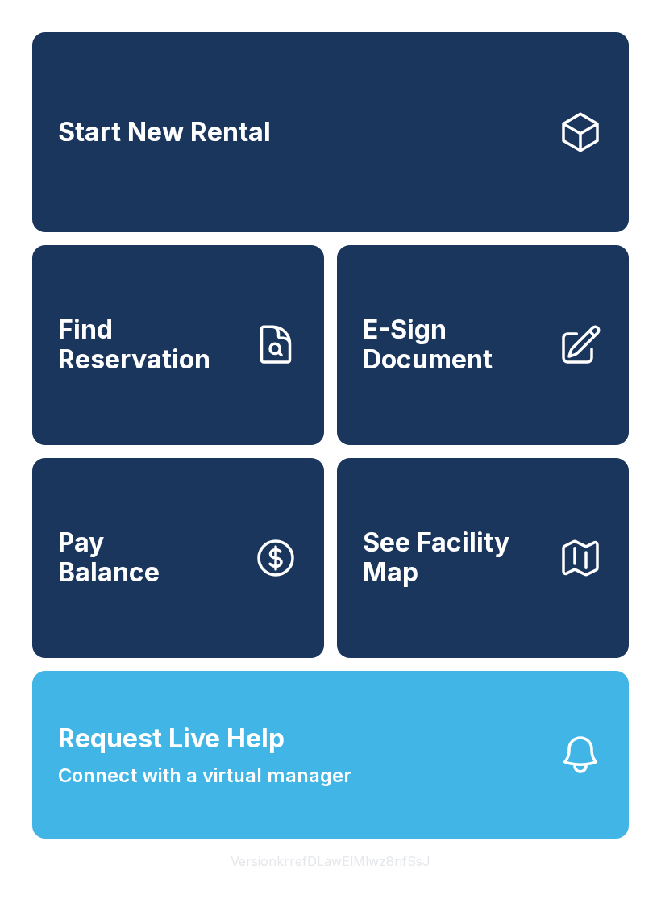  Describe the element at coordinates (454, 557) in the screenshot. I see `span: See Facility Map` at that location.